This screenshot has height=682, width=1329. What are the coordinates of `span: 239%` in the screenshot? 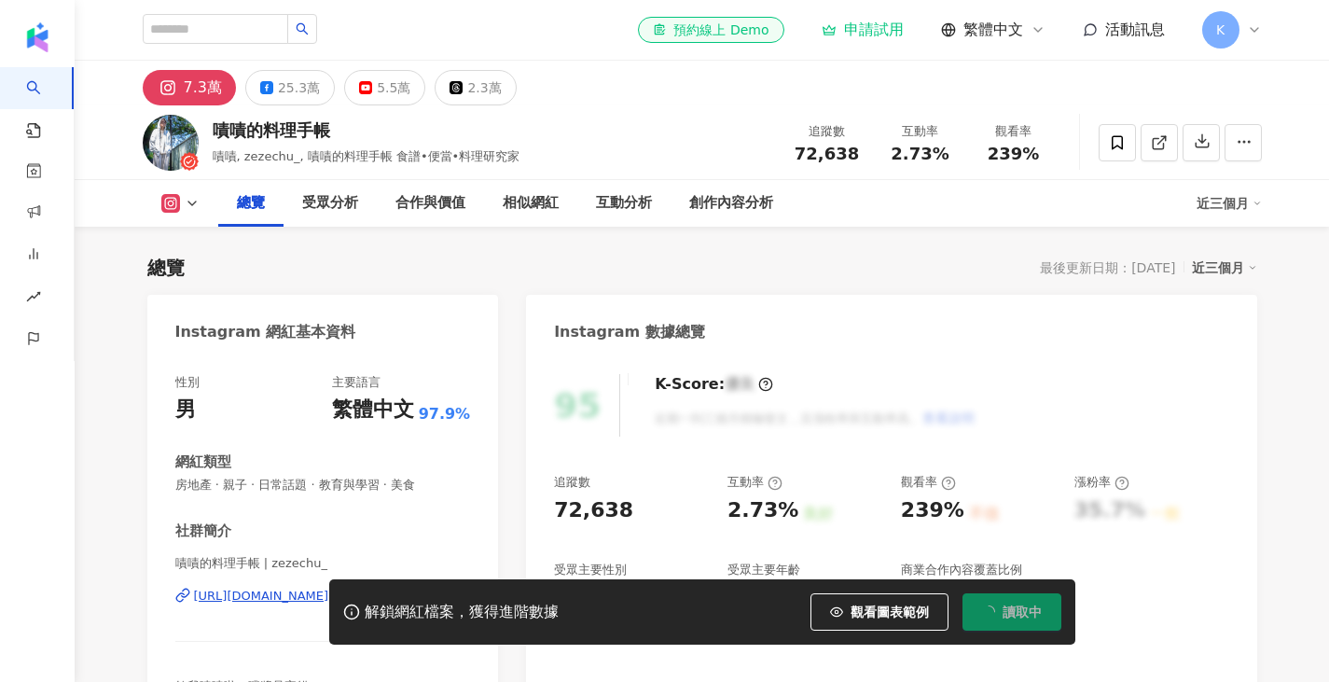 It's located at (1014, 154).